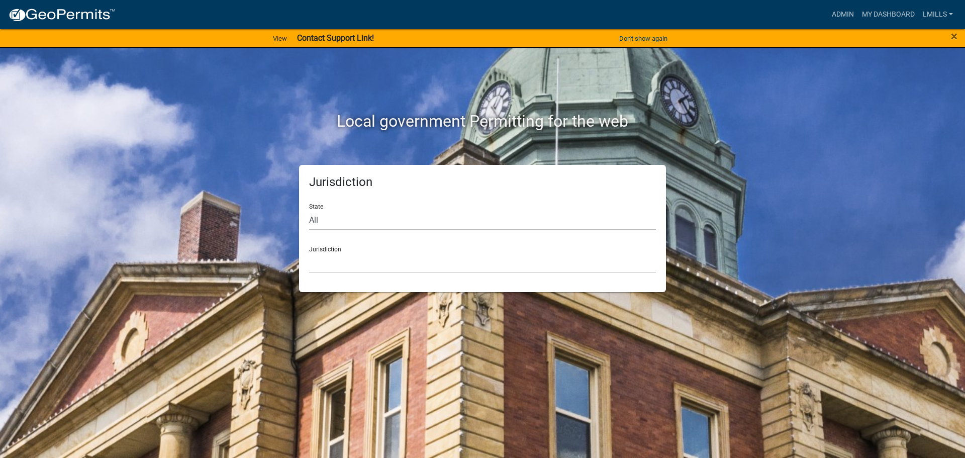  Describe the element at coordinates (335, 38) in the screenshot. I see `strong: Contact Support Link!` at that location.